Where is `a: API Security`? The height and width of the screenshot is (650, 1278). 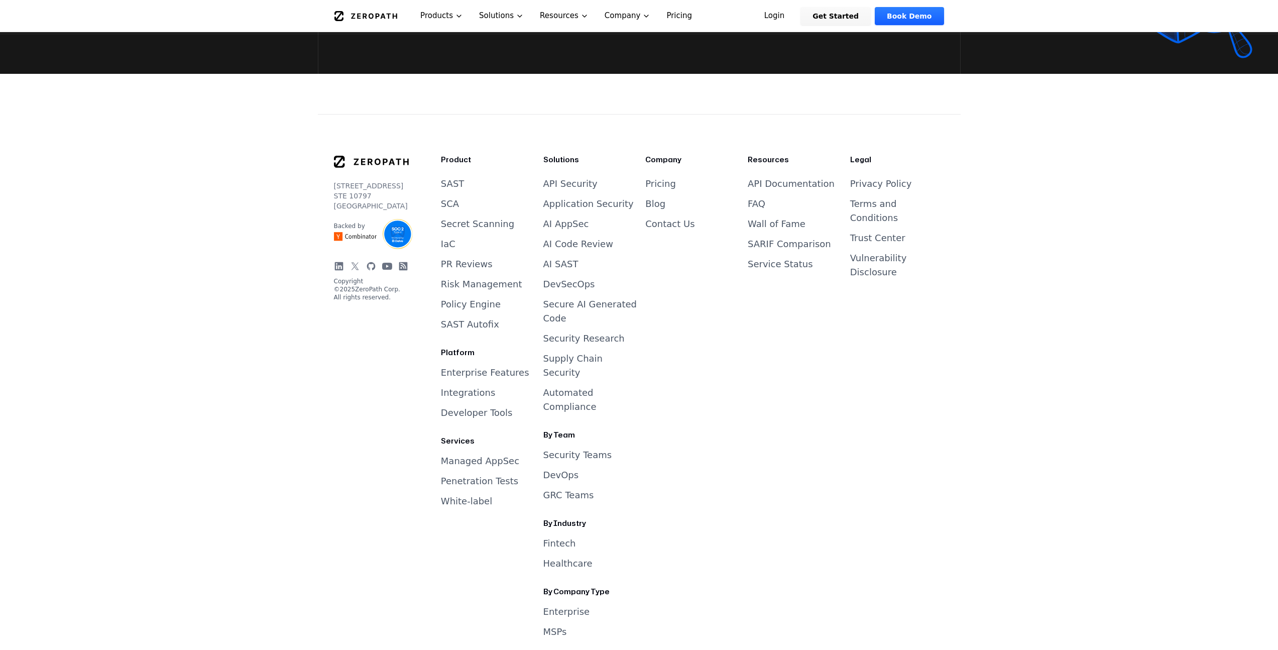
a: API Security is located at coordinates (570, 183).